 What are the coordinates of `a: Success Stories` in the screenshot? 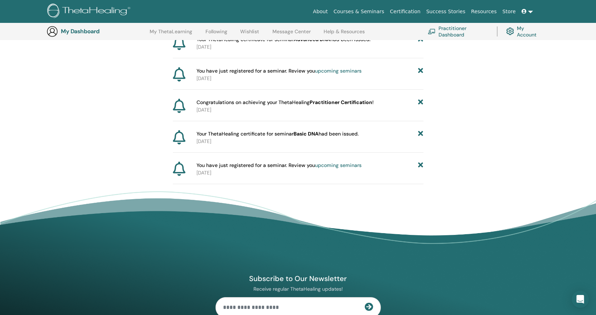 It's located at (446, 11).